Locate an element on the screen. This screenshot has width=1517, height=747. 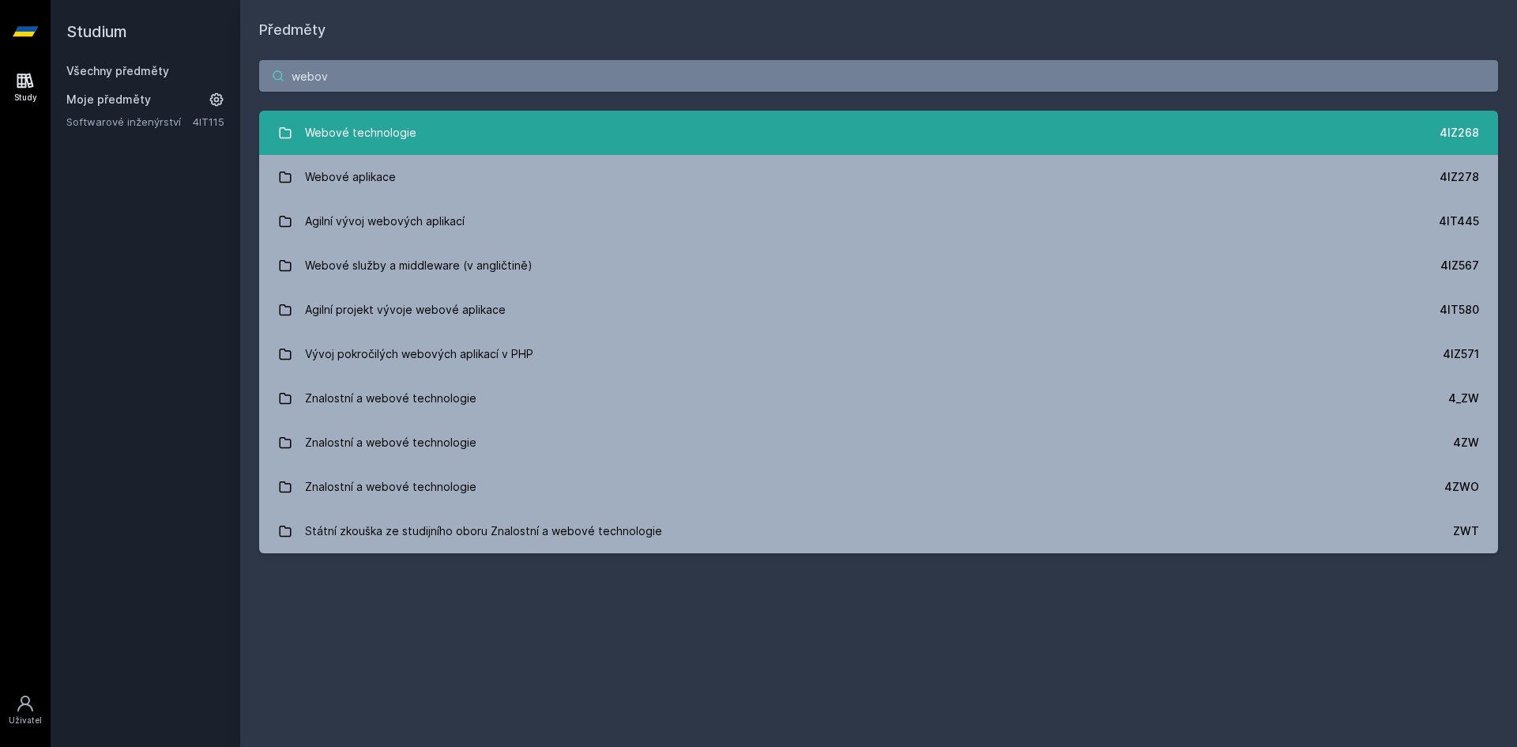
a: Znalostní a webové technologie 4ZW is located at coordinates (879, 442).